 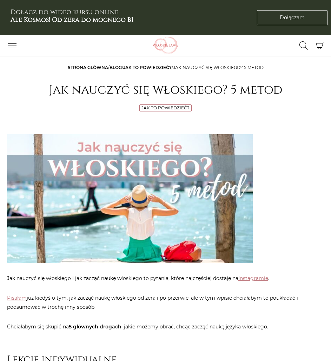 What do you see at coordinates (72, 20) in the screenshot?
I see `b: Ale Kosmos! Od zera do mocnego B1` at bounding box center [72, 20].